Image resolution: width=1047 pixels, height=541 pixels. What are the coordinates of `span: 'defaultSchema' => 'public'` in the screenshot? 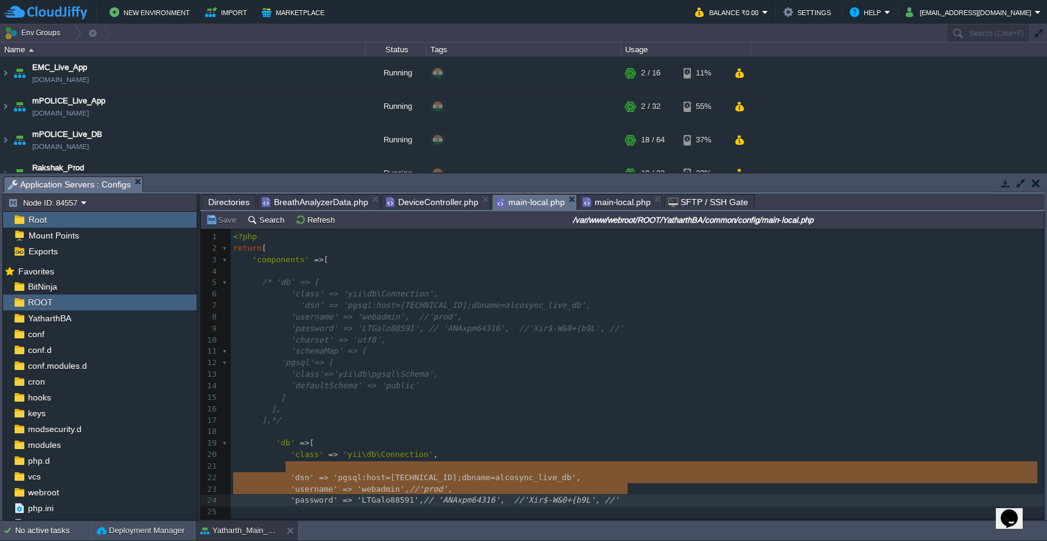 It's located at (354, 385).